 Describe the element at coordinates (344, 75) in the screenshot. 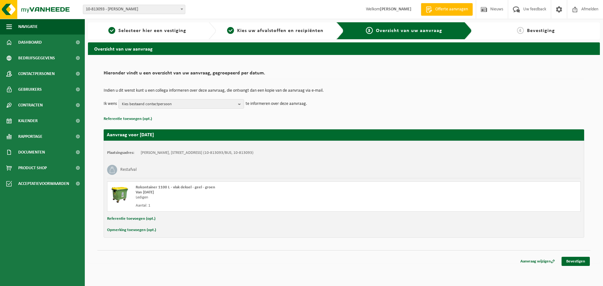

I see `h2: Hieronder vindt u een overzicht van uw aanvraag, gegroepeerd per datum.` at that location.